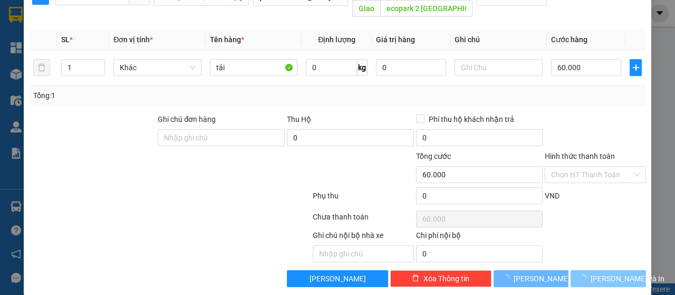 The width and height of the screenshot is (675, 295). What do you see at coordinates (635, 67) in the screenshot?
I see `button: plus` at bounding box center [635, 67].